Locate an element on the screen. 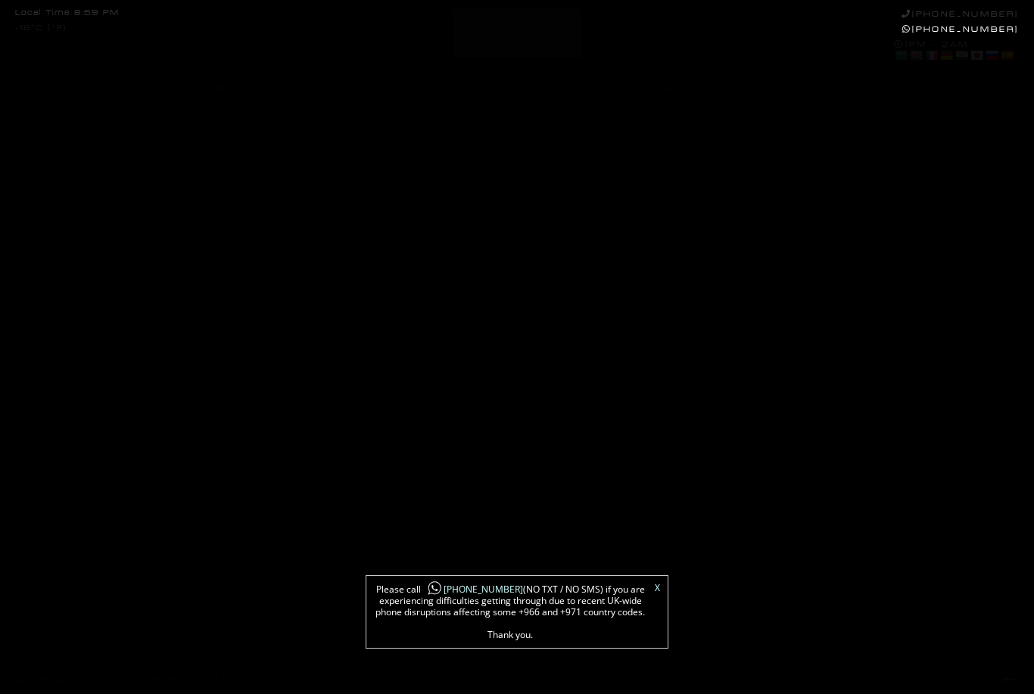 The image size is (1034, 694). span: Please call (NO TXT / NO SMS) if you are experiencing difficulties getting through due to recent ... is located at coordinates (510, 612).